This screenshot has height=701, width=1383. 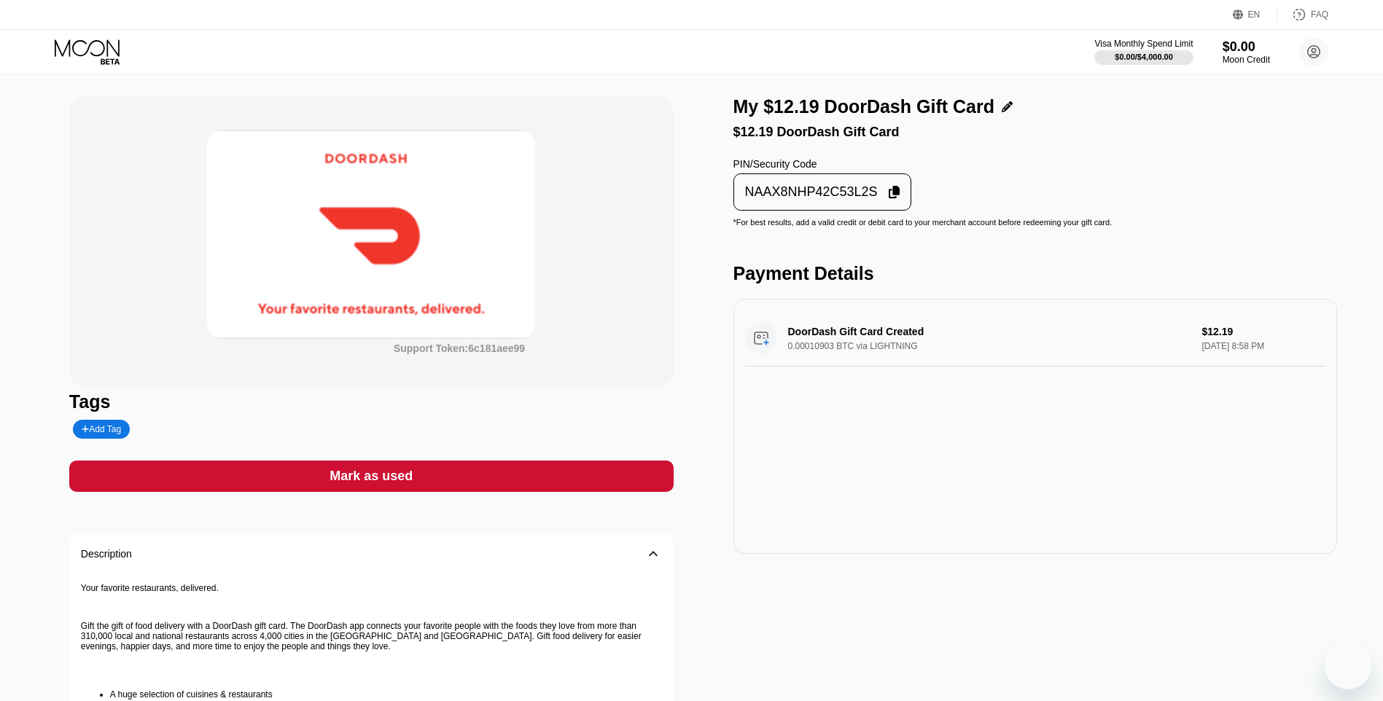 What do you see at coordinates (1246, 47) in the screenshot?
I see `div: $0.00` at bounding box center [1246, 47].